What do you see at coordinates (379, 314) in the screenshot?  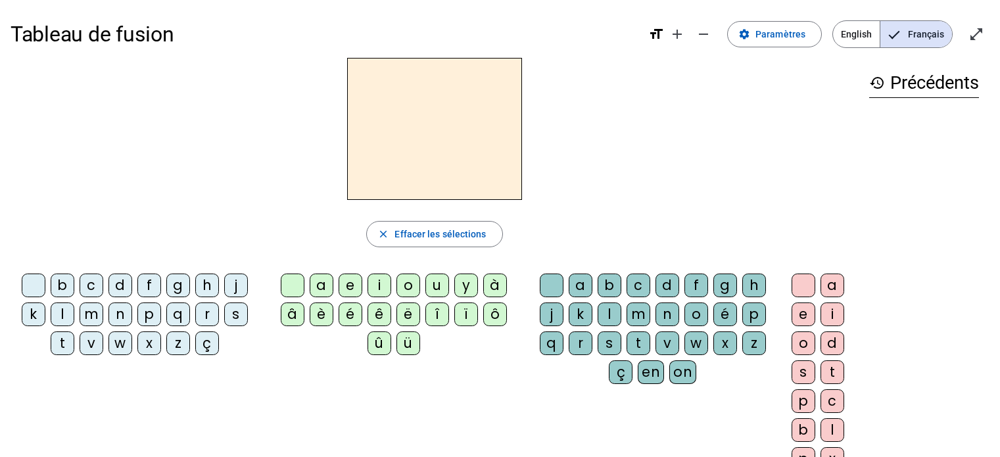 I see `div: ê` at bounding box center [379, 314].